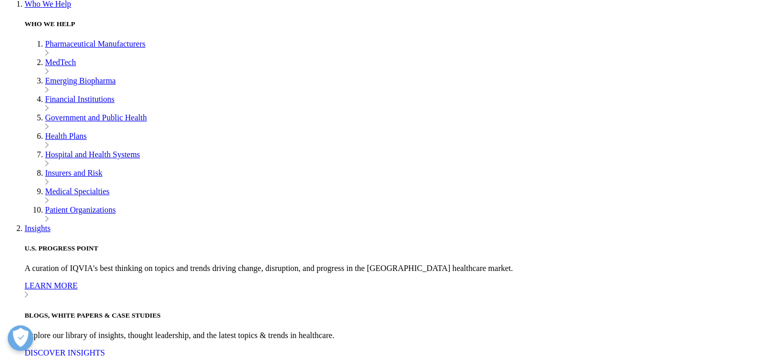 The image size is (779, 356). I want to click on a: LEARN MORE, so click(399, 290).